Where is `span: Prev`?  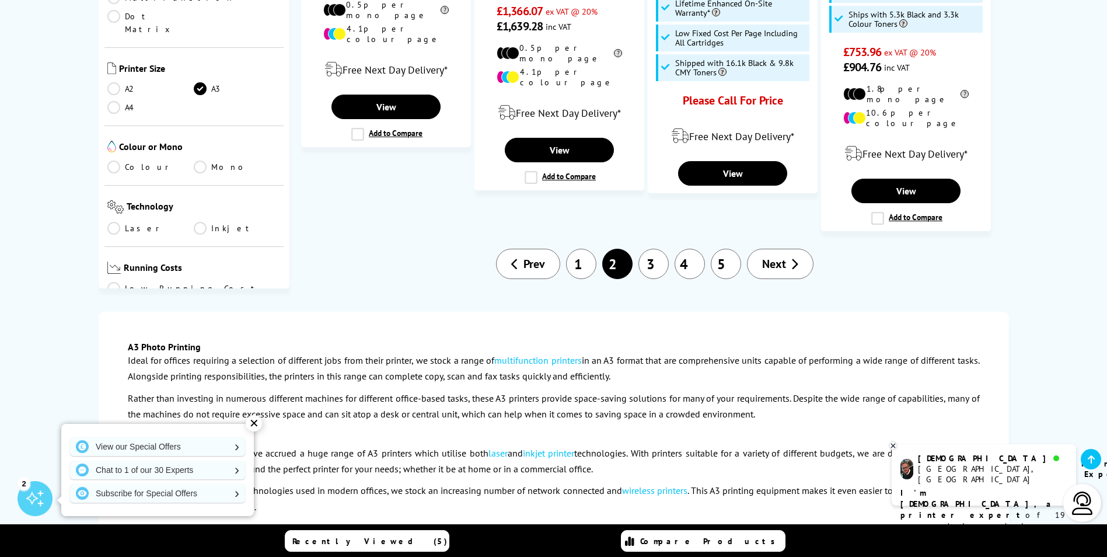
span: Prev is located at coordinates (534, 264).